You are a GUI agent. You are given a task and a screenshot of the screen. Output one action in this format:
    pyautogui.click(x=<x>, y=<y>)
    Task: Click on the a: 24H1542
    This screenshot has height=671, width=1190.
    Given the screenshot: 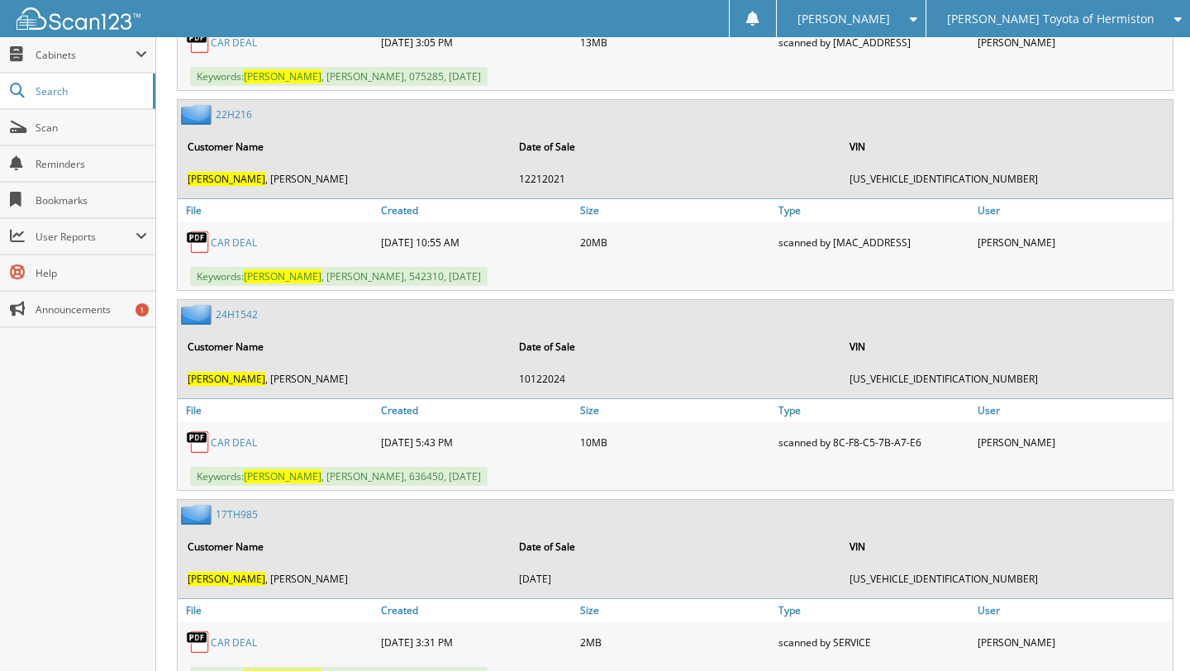 What is the action you would take?
    pyautogui.click(x=236, y=314)
    